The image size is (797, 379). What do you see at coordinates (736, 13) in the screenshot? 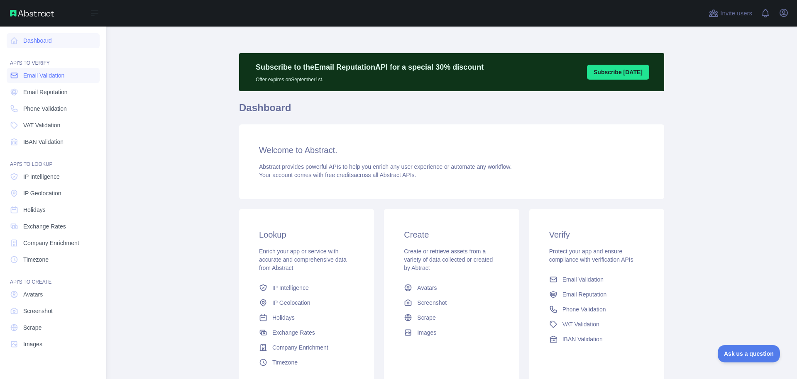
I see `span: Invite users` at bounding box center [736, 13].